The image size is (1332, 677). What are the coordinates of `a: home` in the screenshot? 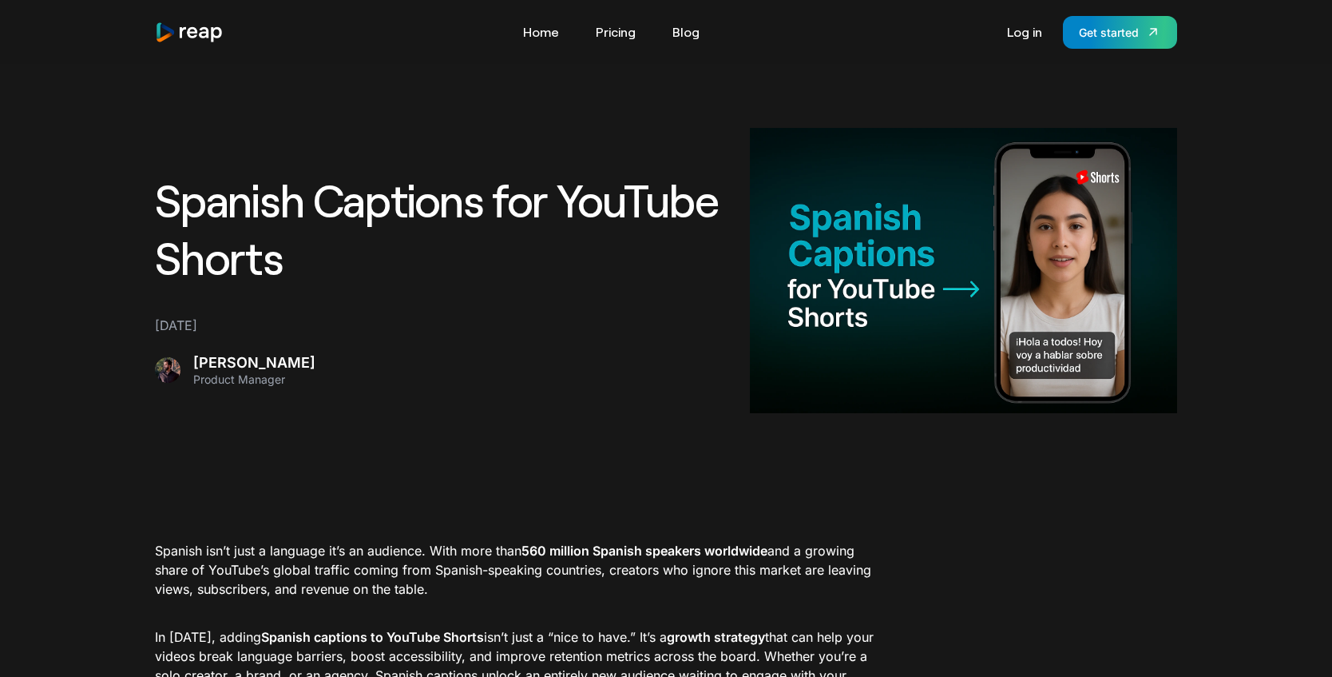 It's located at (189, 32).